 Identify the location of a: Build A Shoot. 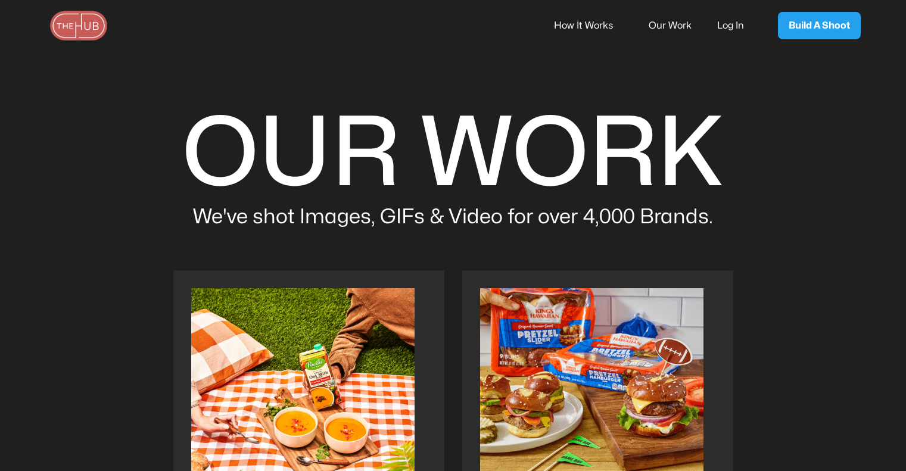
(819, 26).